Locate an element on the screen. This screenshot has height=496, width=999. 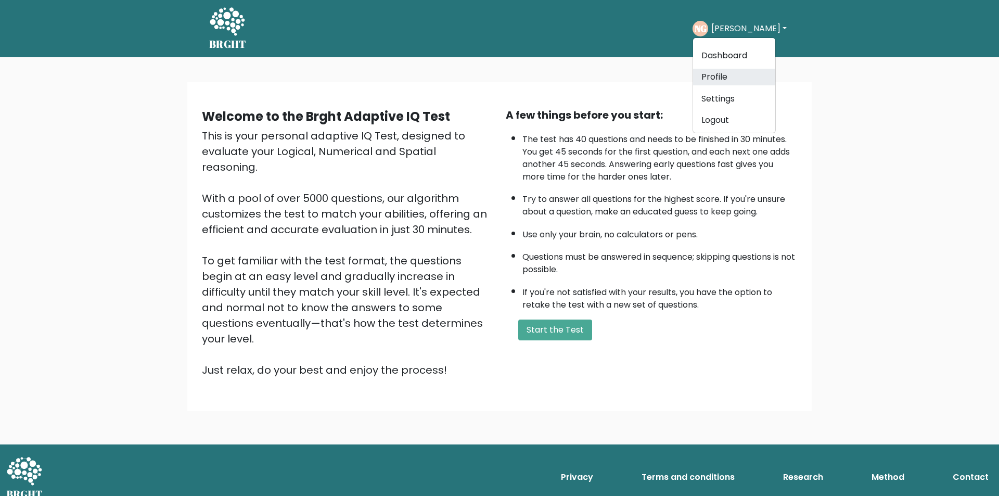
a: Method is located at coordinates (888, 477).